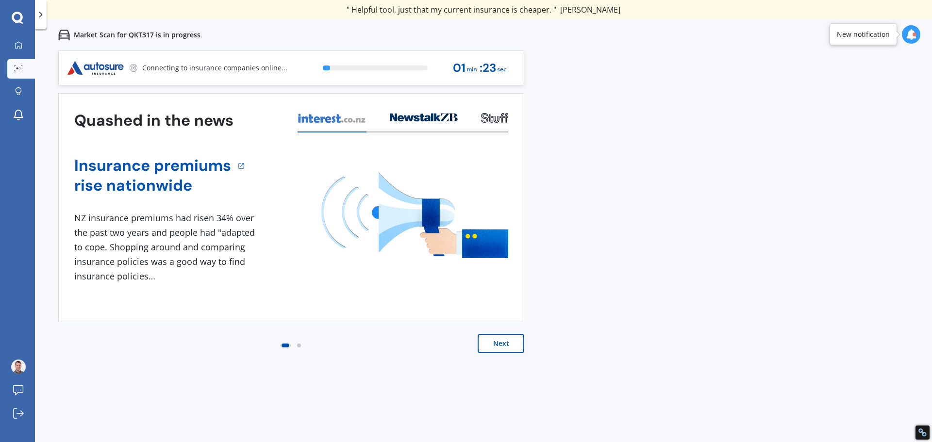 The image size is (932, 442). What do you see at coordinates (152, 185) in the screenshot?
I see `a: rise nationwide` at bounding box center [152, 185].